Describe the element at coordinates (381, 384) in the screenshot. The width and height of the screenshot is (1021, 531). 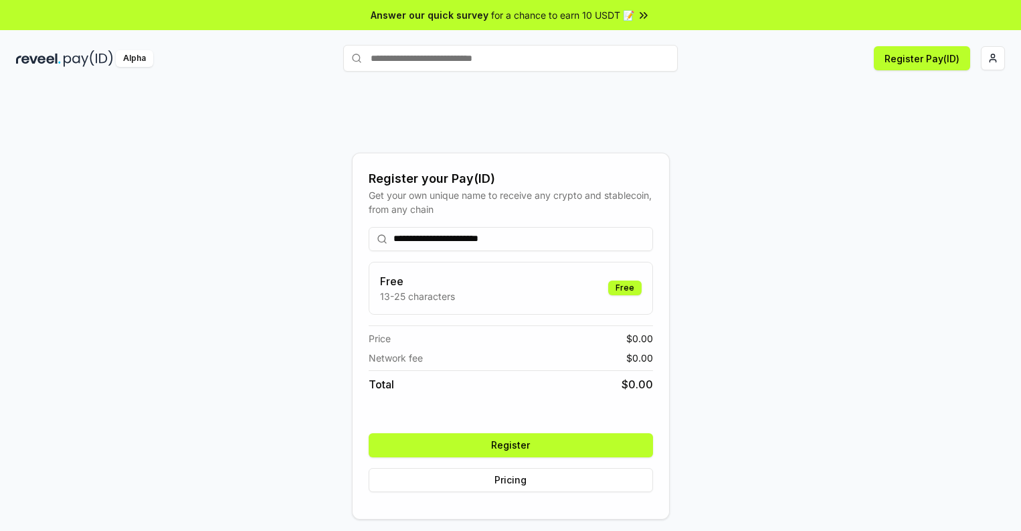
I see `span: Total` at that location.